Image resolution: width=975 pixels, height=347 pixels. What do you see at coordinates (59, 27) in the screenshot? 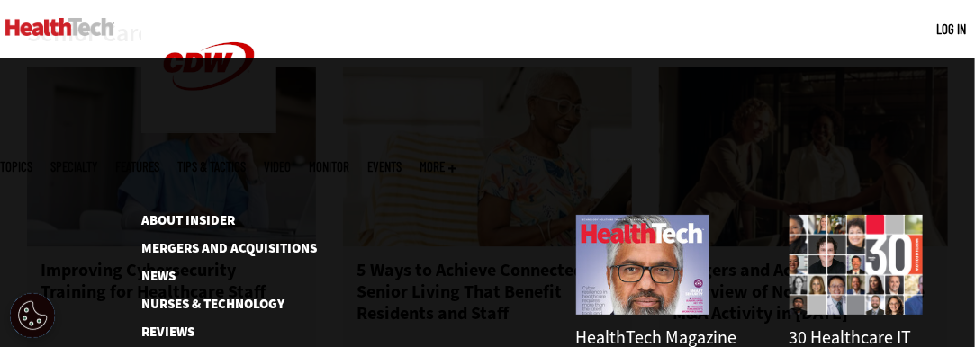
I see `img: Home` at bounding box center [59, 27].